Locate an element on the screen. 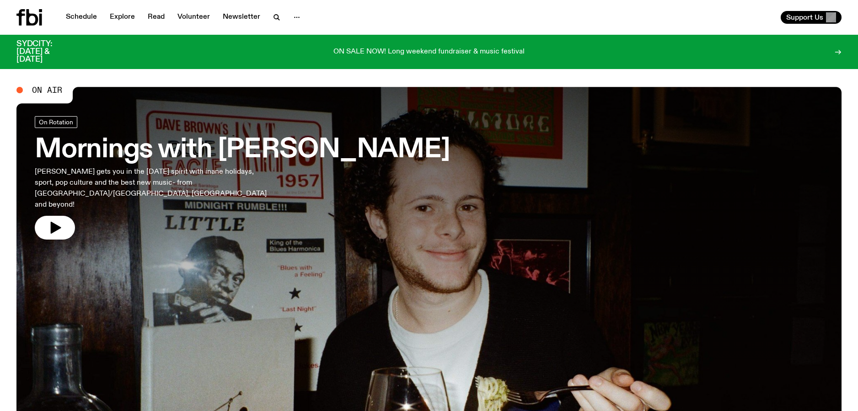 The height and width of the screenshot is (411, 858). button: Support Us is located at coordinates (811, 17).